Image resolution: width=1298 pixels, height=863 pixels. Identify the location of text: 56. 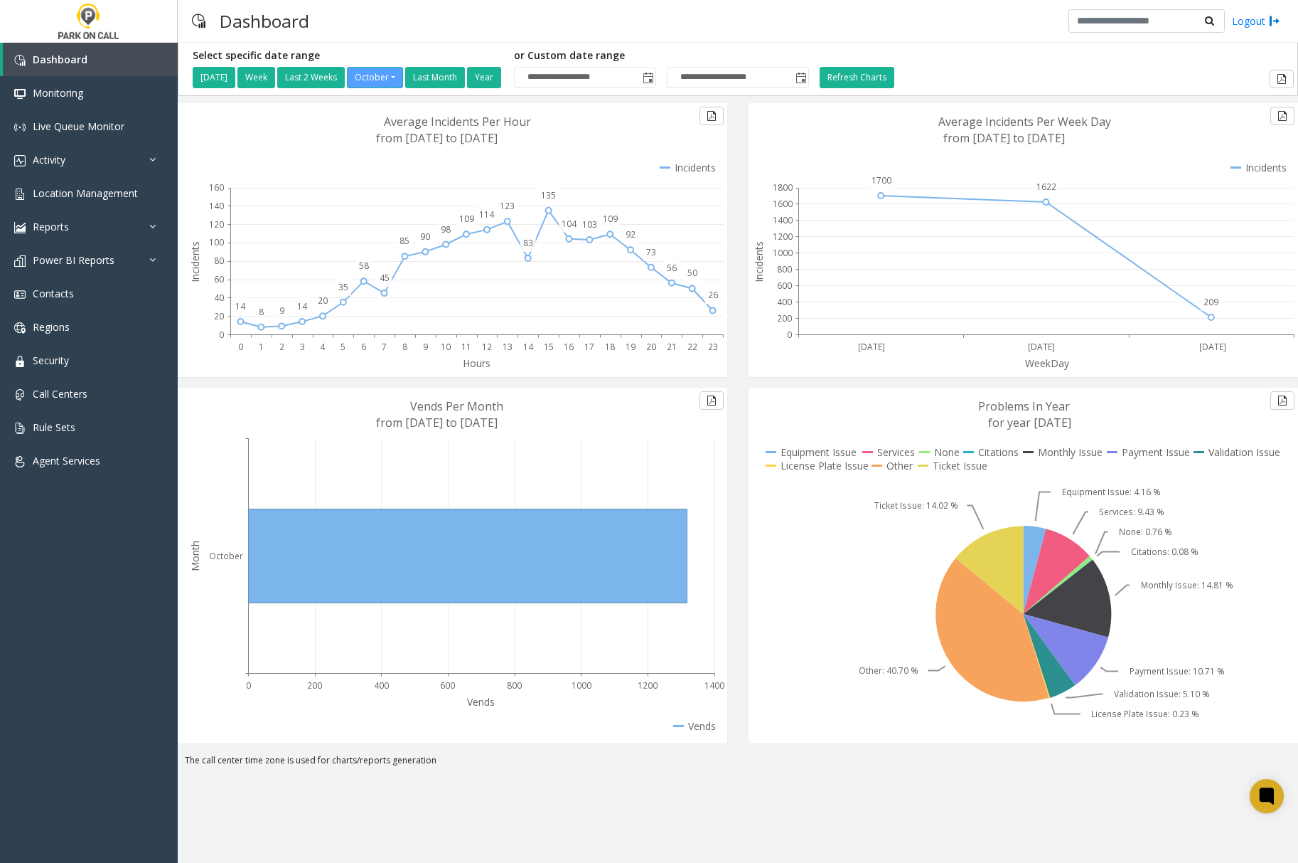
(672, 267).